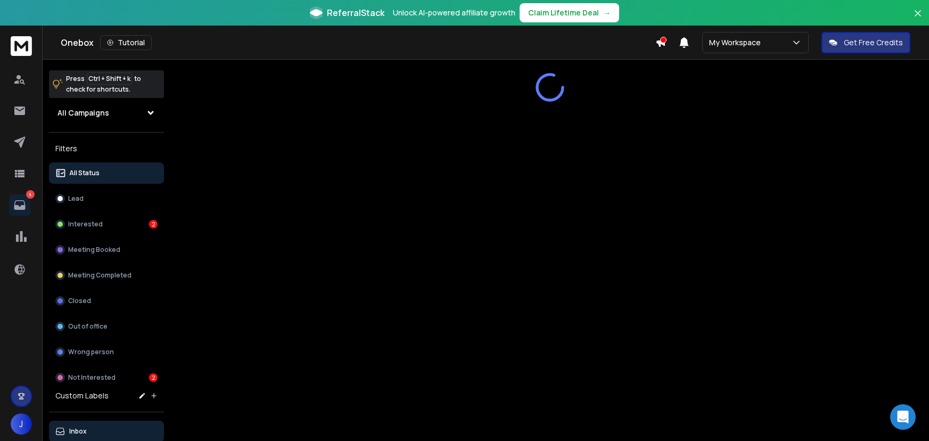 This screenshot has width=929, height=441. Describe the element at coordinates (88, 326) in the screenshot. I see `p: Out of office` at that location.